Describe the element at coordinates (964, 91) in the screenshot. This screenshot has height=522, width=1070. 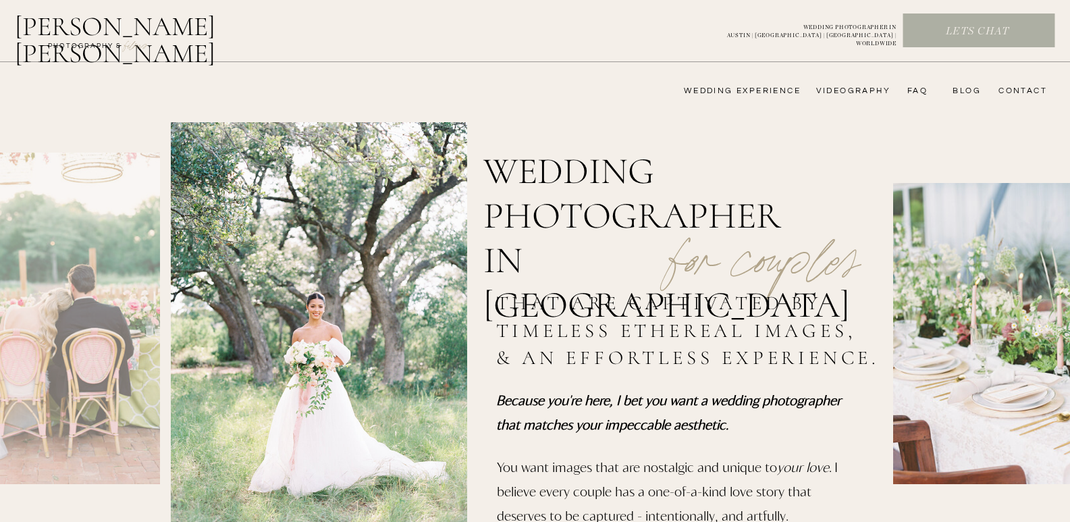
I see `nav: bLog` at that location.